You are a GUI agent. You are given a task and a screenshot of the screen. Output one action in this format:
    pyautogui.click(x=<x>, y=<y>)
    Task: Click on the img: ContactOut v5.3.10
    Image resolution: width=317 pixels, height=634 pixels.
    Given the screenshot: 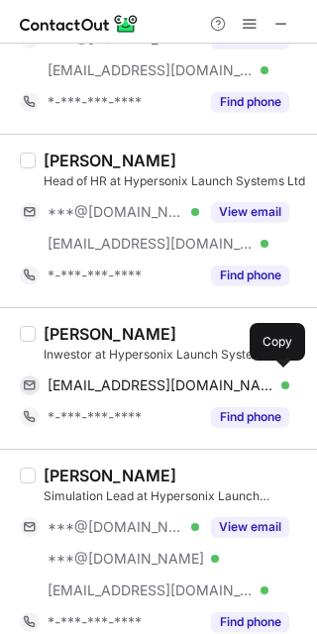 What is the action you would take?
    pyautogui.click(x=79, y=24)
    